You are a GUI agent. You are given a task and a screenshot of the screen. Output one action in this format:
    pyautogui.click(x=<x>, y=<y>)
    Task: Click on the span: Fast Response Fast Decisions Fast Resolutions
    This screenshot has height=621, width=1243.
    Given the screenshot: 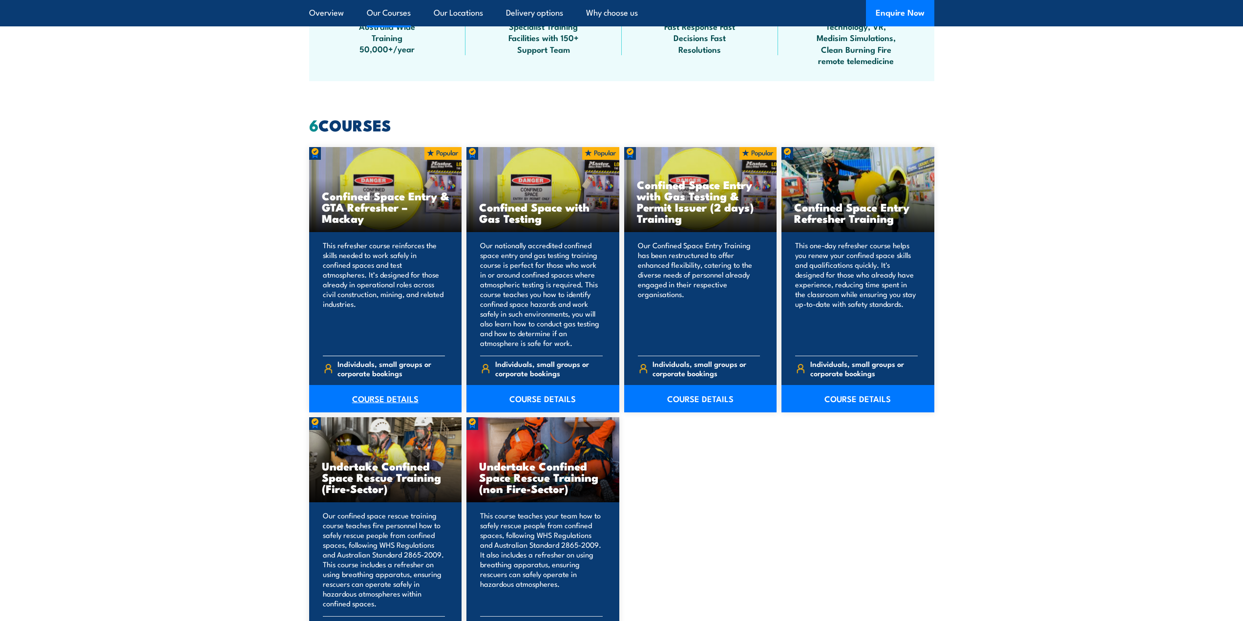 What is the action you would take?
    pyautogui.click(x=700, y=38)
    